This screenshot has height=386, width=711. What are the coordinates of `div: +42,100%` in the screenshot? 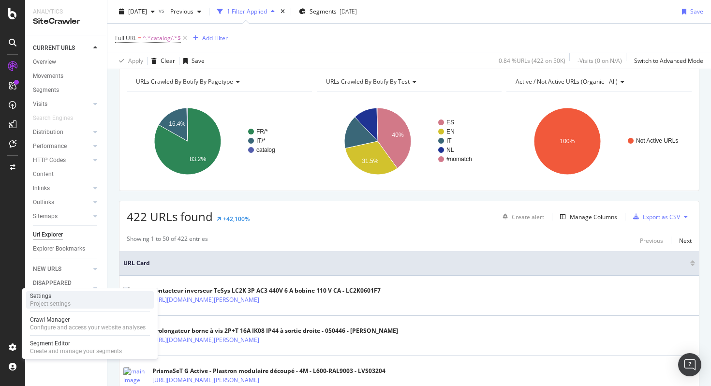 It's located at (236, 219).